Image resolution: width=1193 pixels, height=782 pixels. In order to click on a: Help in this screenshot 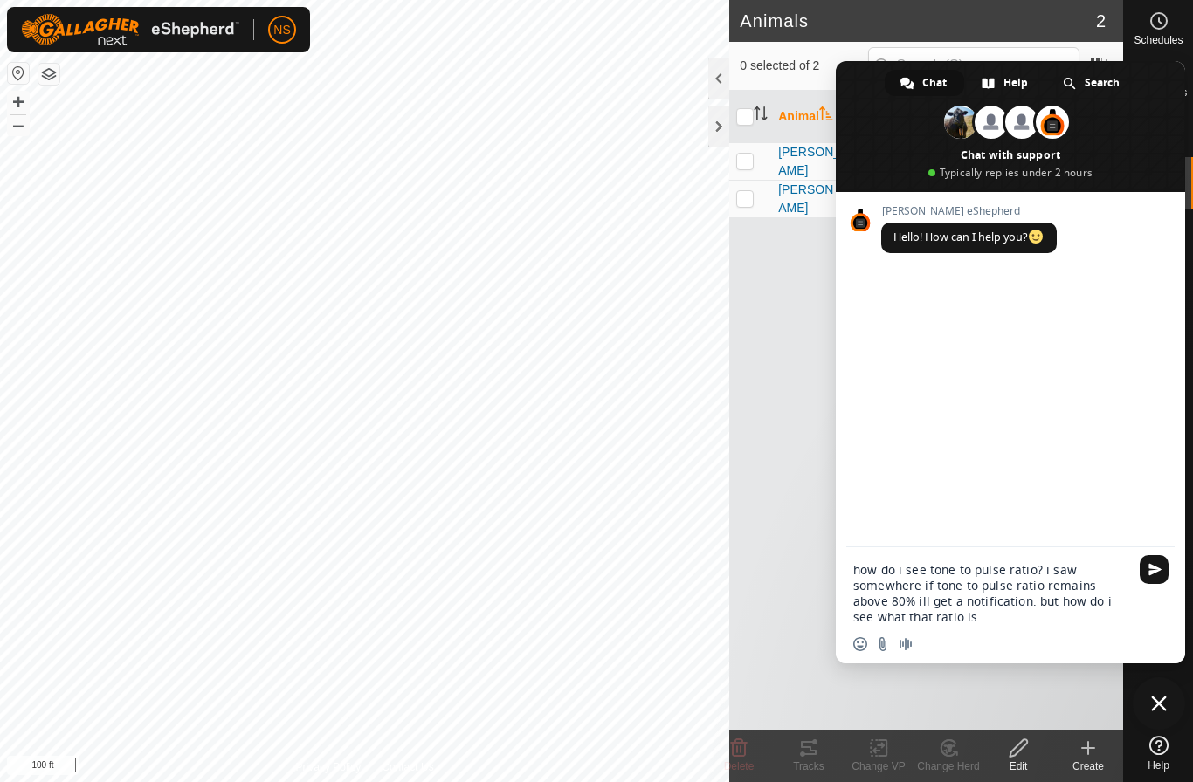, I will do `click(1158, 753)`.